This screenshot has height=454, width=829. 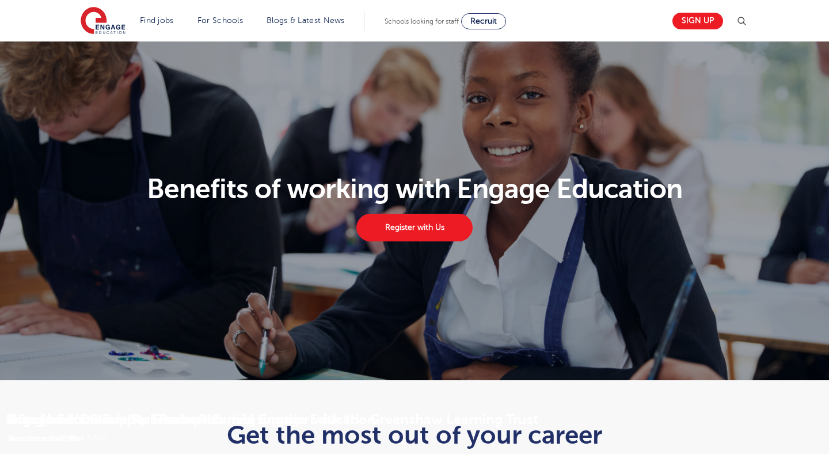 What do you see at coordinates (415, 189) in the screenshot?
I see `h1: Benefits of working with Engage Education` at bounding box center [415, 189].